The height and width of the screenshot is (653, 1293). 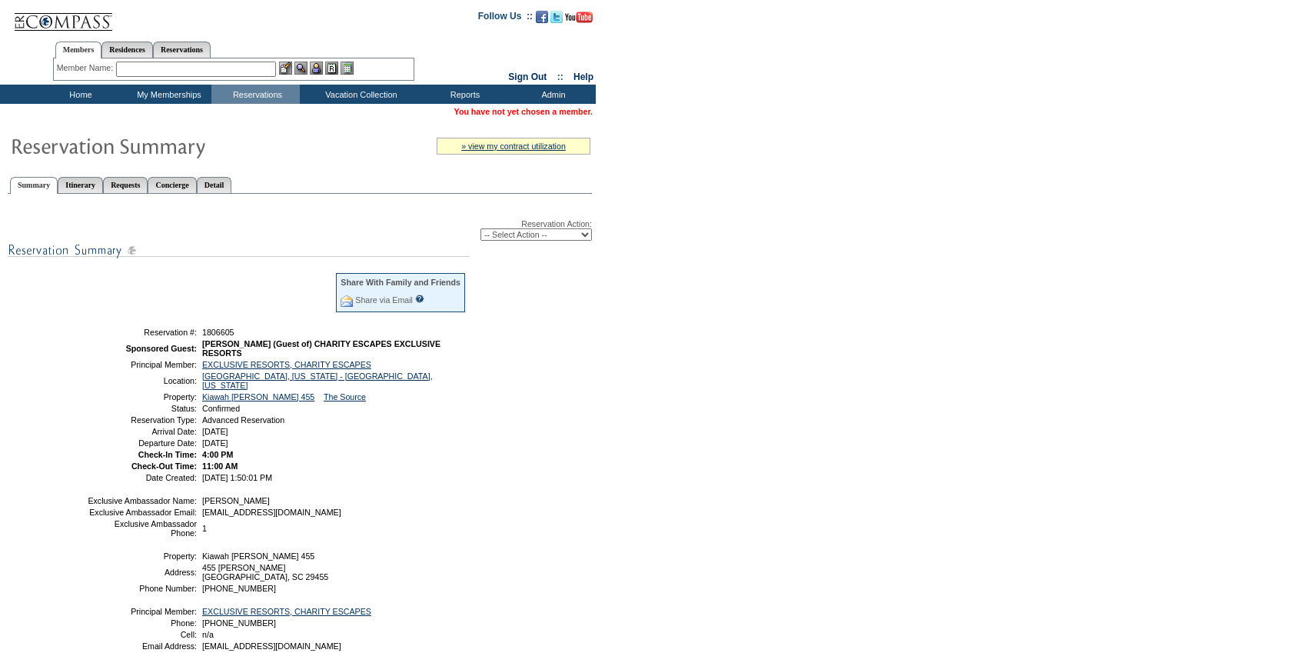 What do you see at coordinates (141, 408) in the screenshot?
I see `td: Status:` at bounding box center [141, 408].